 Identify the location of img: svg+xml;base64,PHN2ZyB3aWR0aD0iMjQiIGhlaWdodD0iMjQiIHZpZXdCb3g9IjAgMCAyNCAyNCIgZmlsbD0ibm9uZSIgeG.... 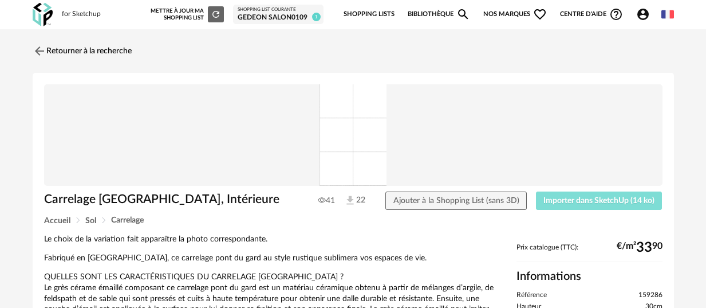
(40, 51).